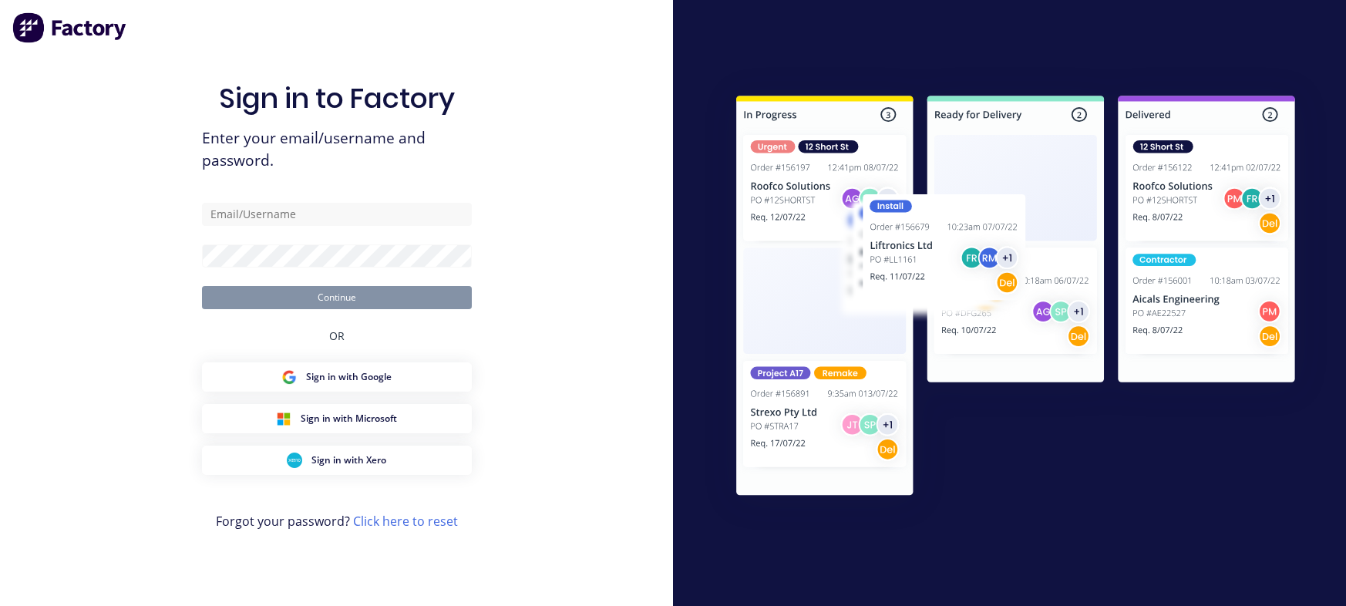 The width and height of the screenshot is (1346, 606). What do you see at coordinates (337, 335) in the screenshot?
I see `div: OR` at bounding box center [337, 335].